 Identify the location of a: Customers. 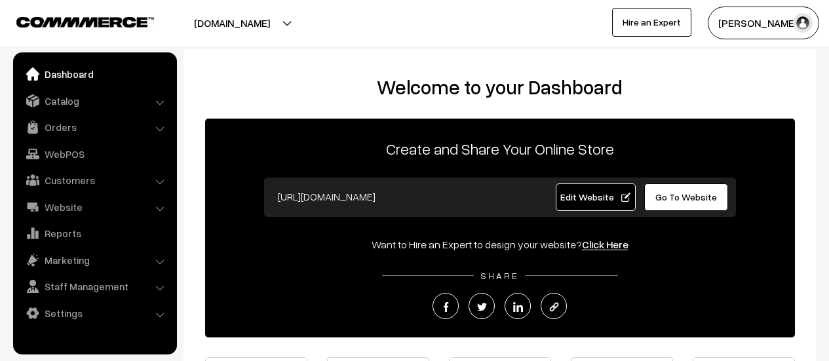
(94, 180).